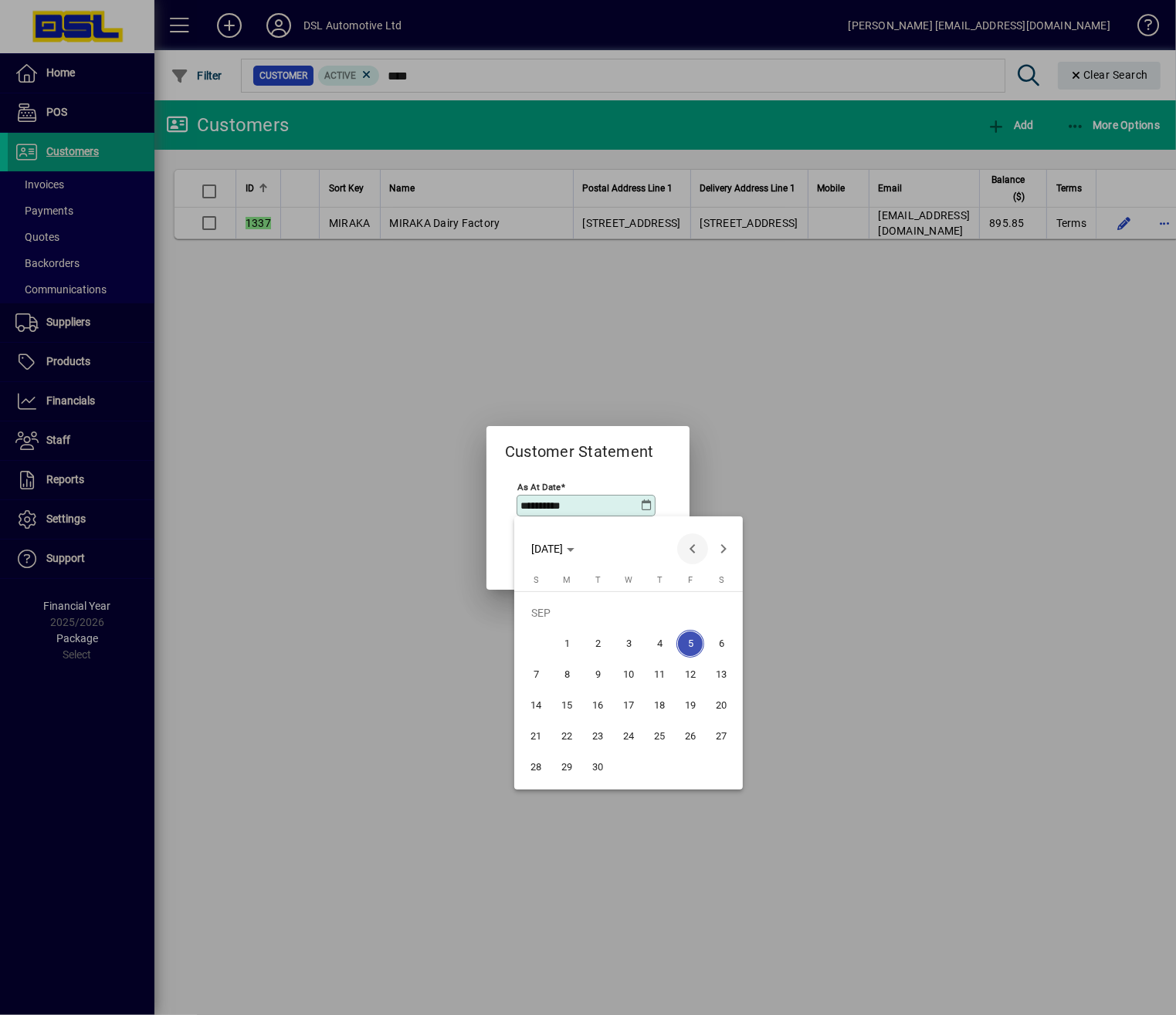 The image size is (1176, 1015). Describe the element at coordinates (553, 549) in the screenshot. I see `button: Choose month and year` at that location.